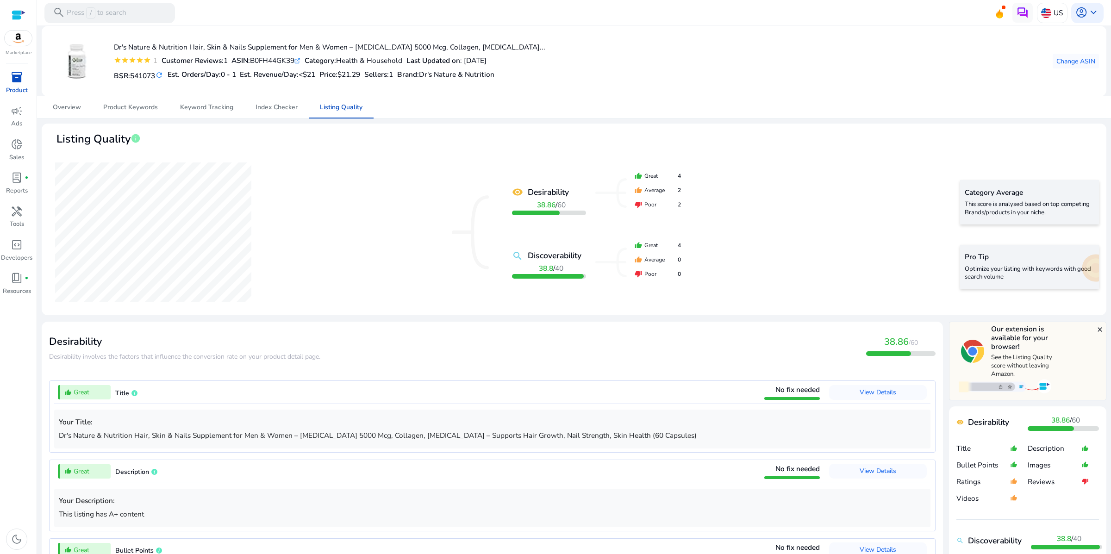  What do you see at coordinates (202, 75) in the screenshot?
I see `h5: Est. Orders/Day:` at bounding box center [202, 75].